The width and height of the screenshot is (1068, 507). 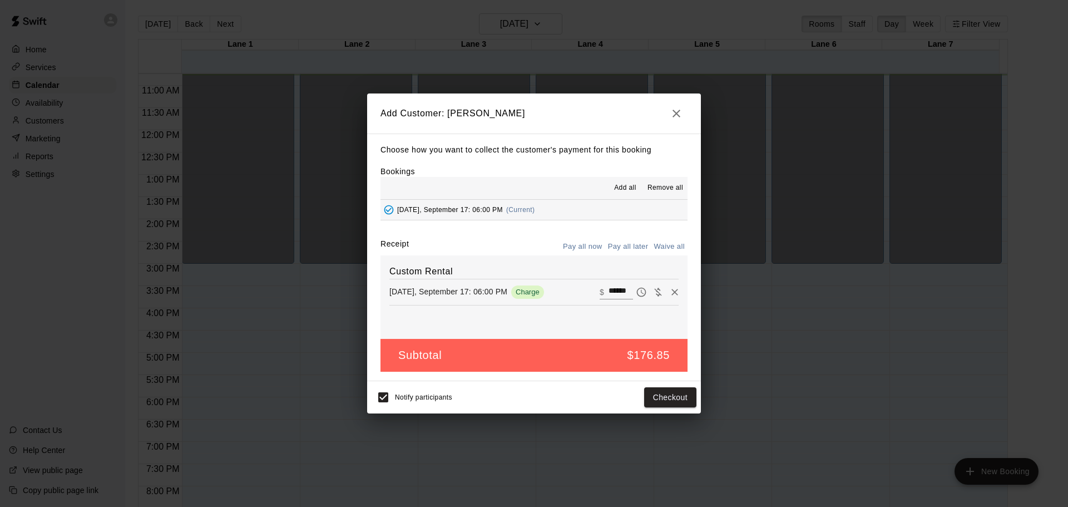 I want to click on button: Checkout, so click(x=670, y=397).